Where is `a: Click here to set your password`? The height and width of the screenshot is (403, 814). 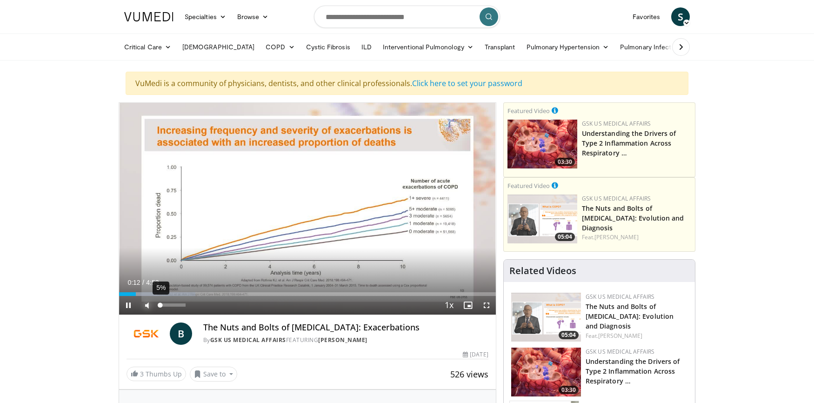
a: Click here to set your password is located at coordinates (467, 83).